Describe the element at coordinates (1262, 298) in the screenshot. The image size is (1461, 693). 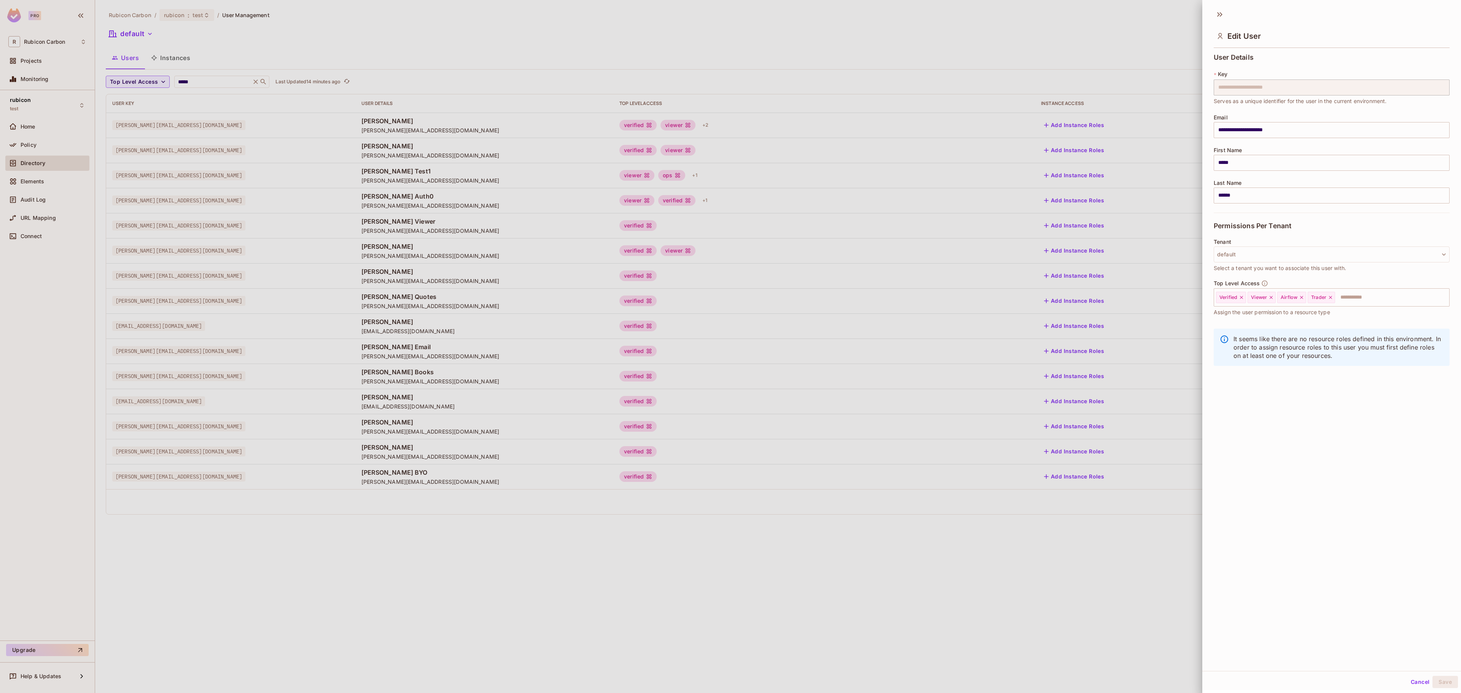
I see `div: Viewer` at that location.